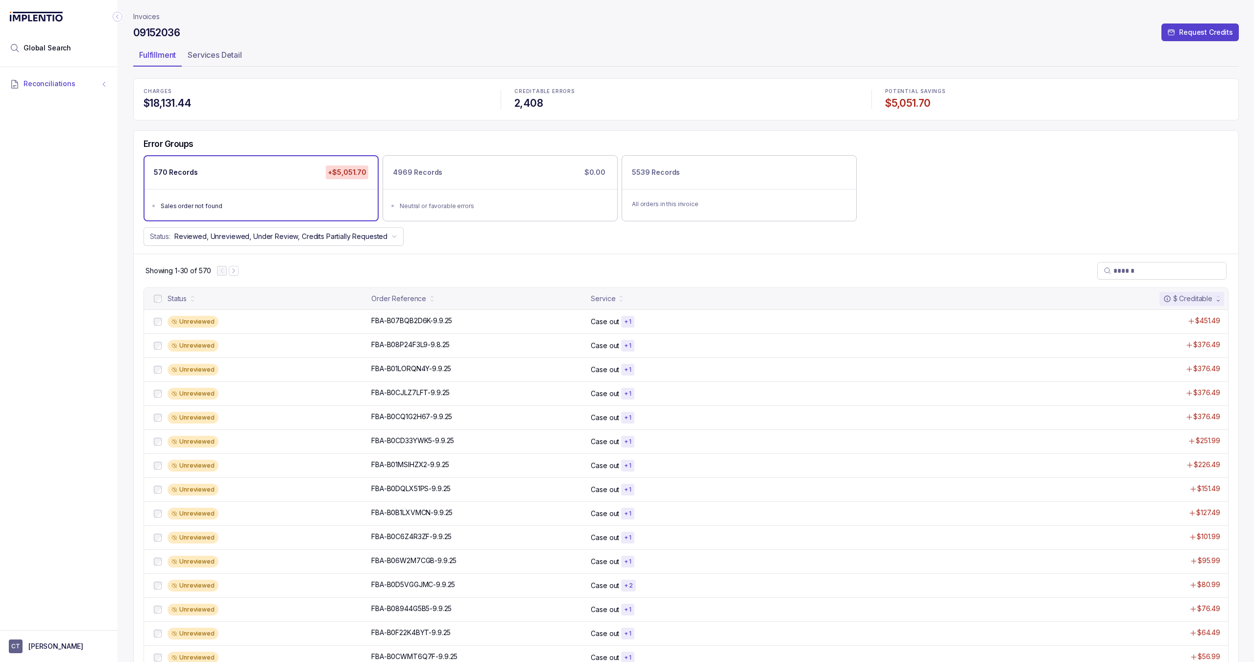 This screenshot has width=1254, height=662. What do you see at coordinates (411, 345) in the screenshot?
I see `p: FBA-B08P24F3L9-9.8.25` at bounding box center [411, 345].